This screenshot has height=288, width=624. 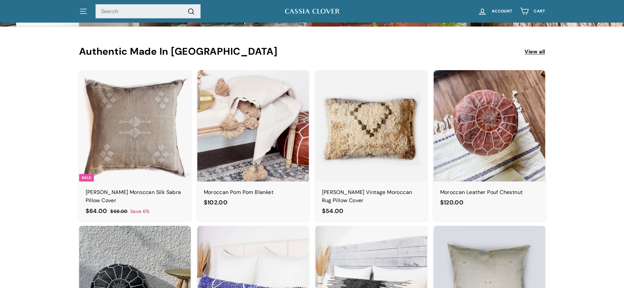 I want to click on div: Moroccan Pom Pom Blanket, so click(x=253, y=193).